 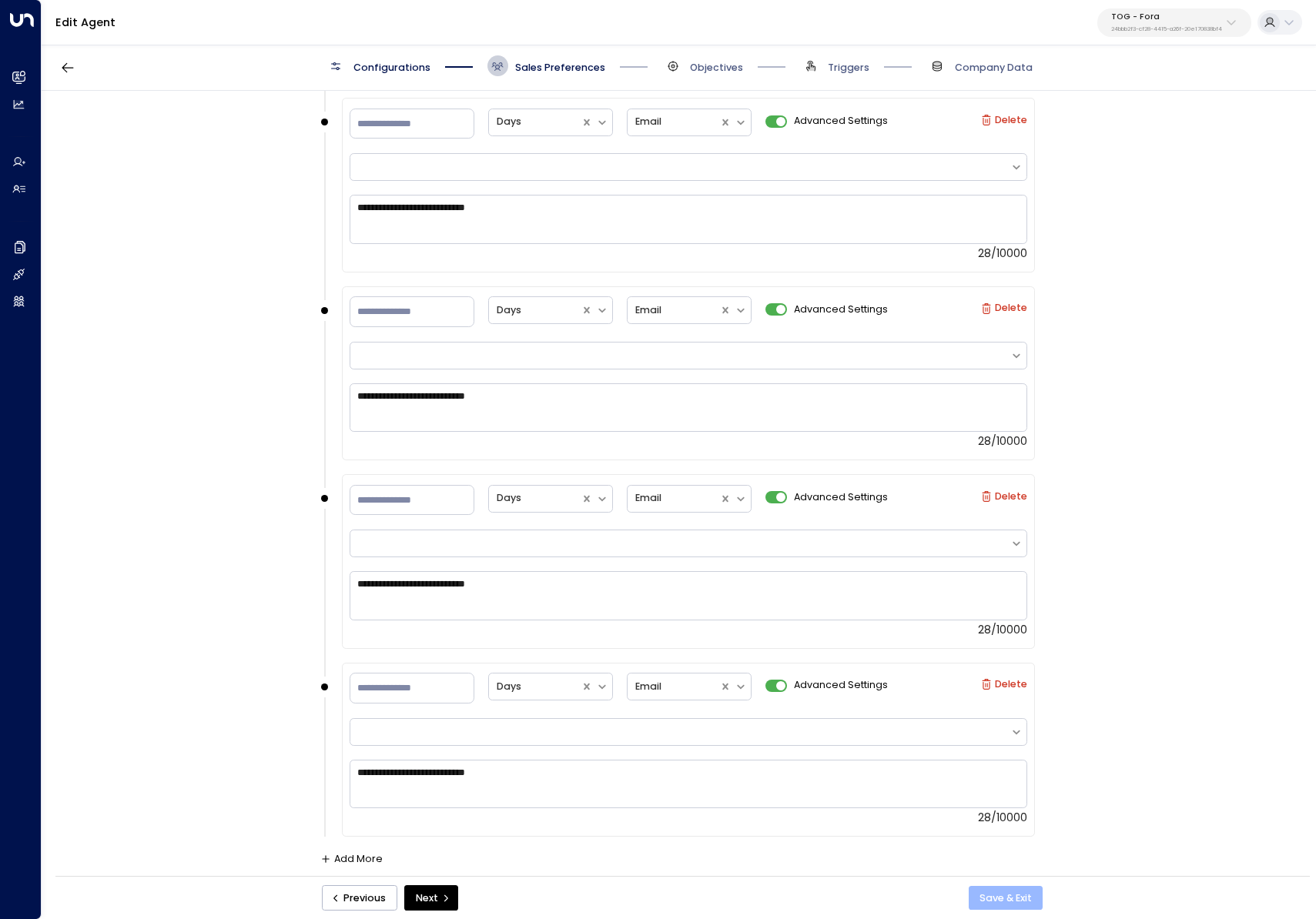 I want to click on span: Configurations, so click(x=392, y=68).